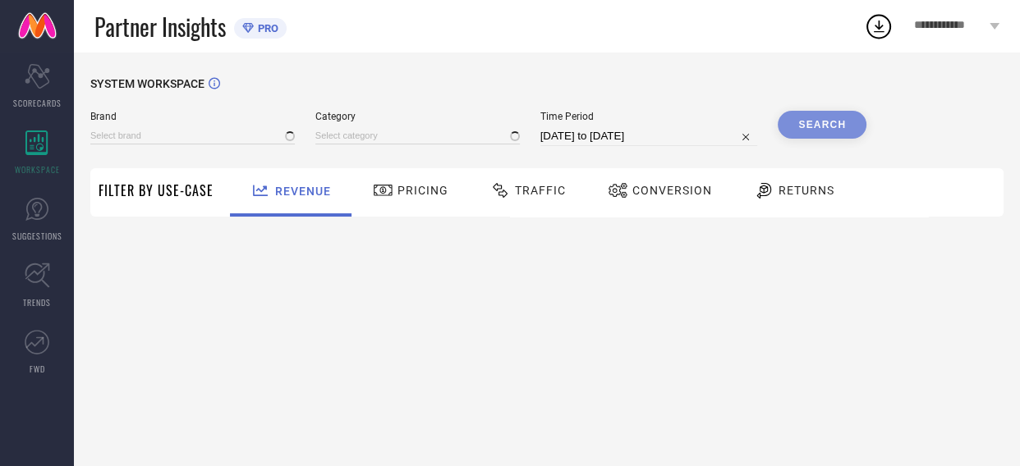  Describe the element at coordinates (303, 191) in the screenshot. I see `span: Revenue` at that location.